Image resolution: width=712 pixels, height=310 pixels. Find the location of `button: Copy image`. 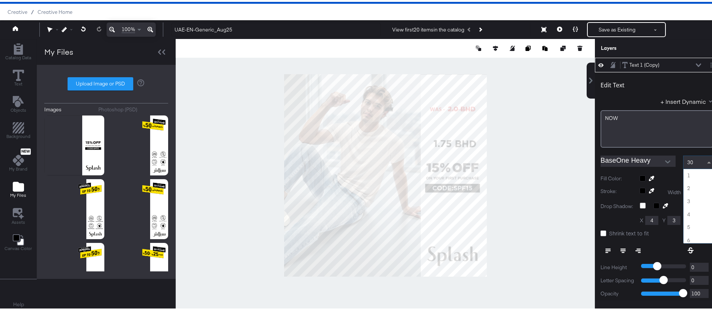

button: Copy image is located at coordinates (529, 47).